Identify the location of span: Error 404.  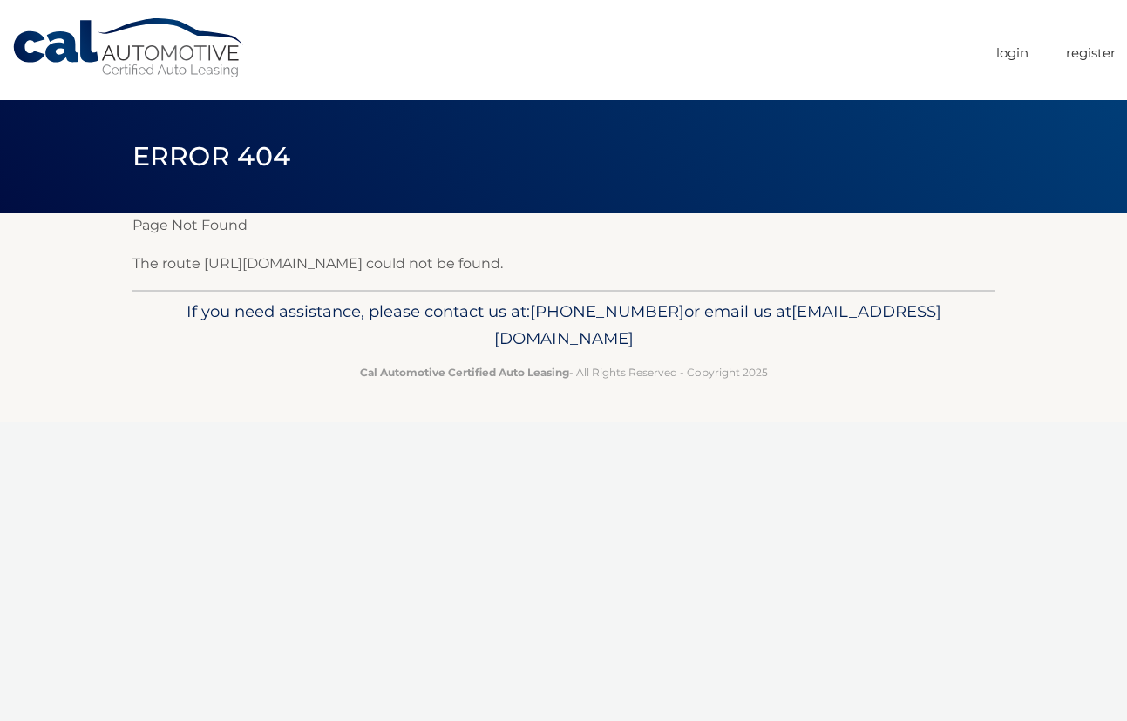
(212, 156).